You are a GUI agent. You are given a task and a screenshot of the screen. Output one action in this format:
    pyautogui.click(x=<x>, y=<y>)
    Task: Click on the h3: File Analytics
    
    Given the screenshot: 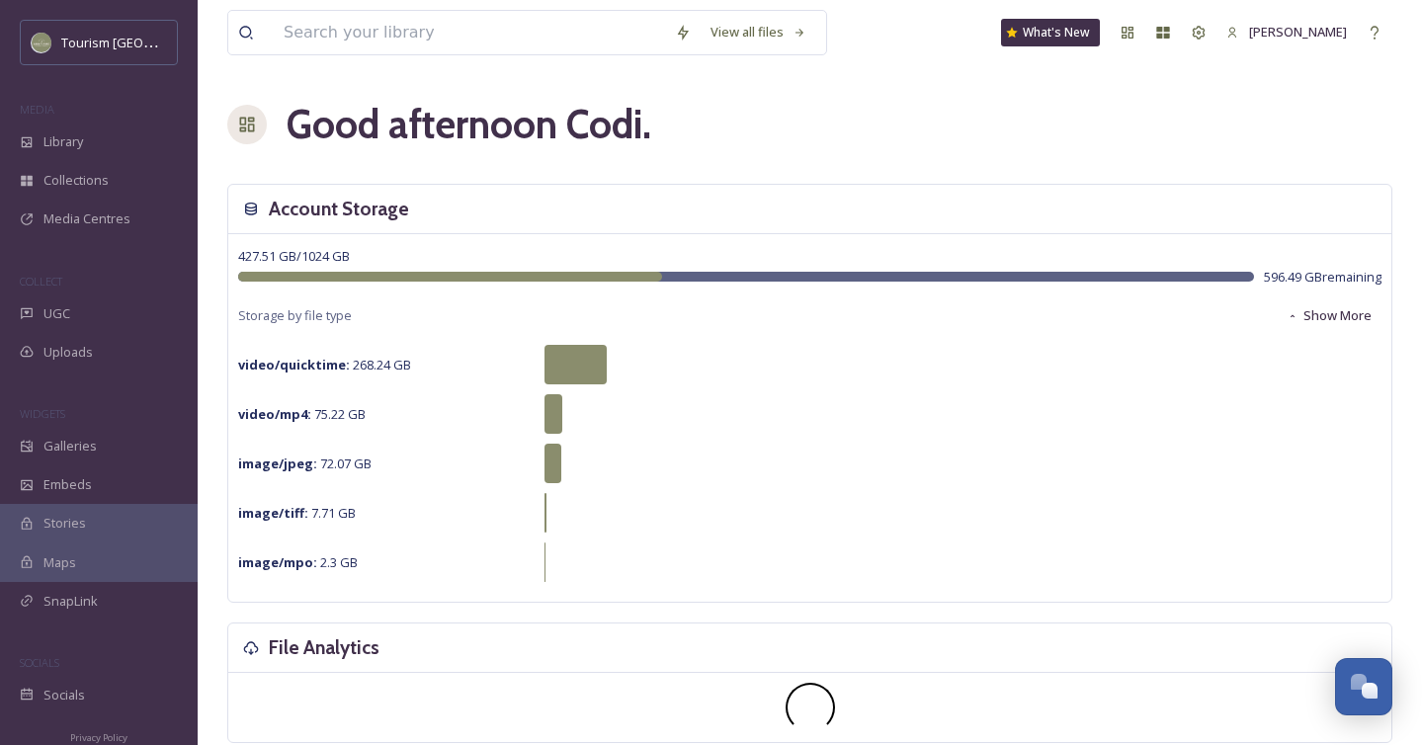 What is the action you would take?
    pyautogui.click(x=324, y=647)
    